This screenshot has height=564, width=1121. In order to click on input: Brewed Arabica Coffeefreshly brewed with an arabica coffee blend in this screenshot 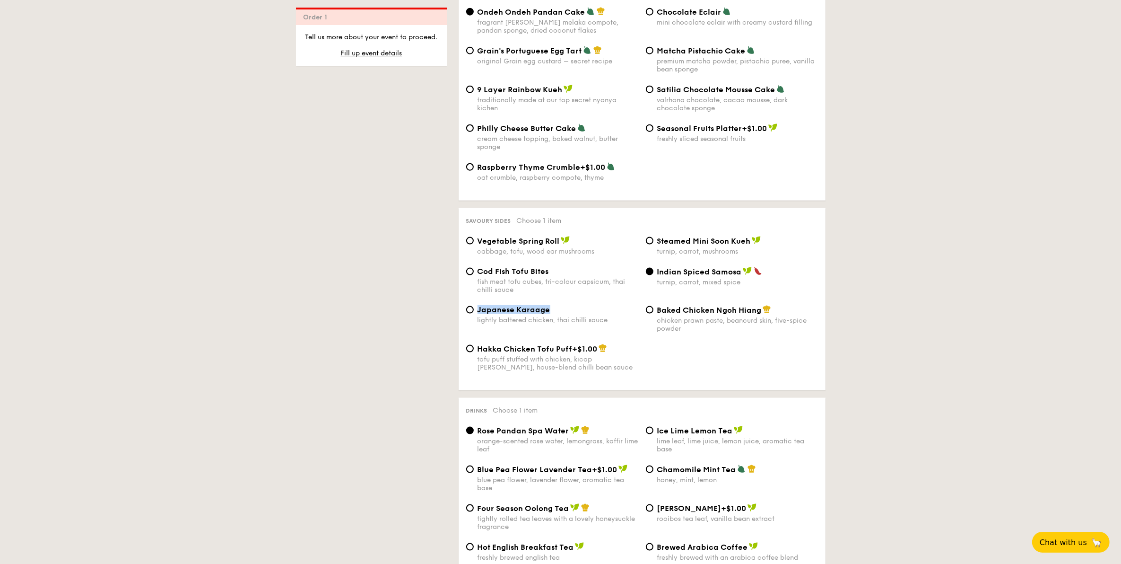, I will do `click(650, 547)`.